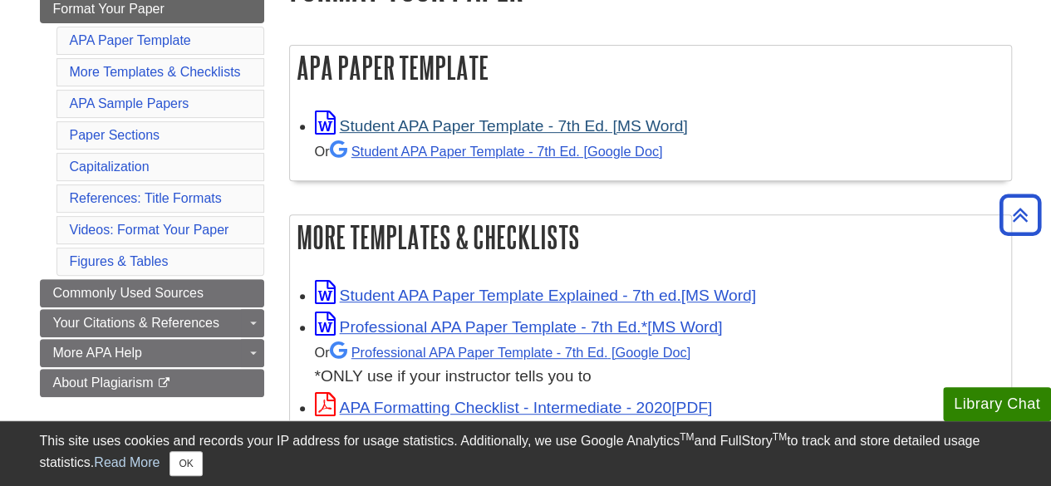  Describe the element at coordinates (526, 454) in the screenshot. I see `div: This site uses cookies and records your IP address for usage statistics. Additionally, we use Goo...` at that location.